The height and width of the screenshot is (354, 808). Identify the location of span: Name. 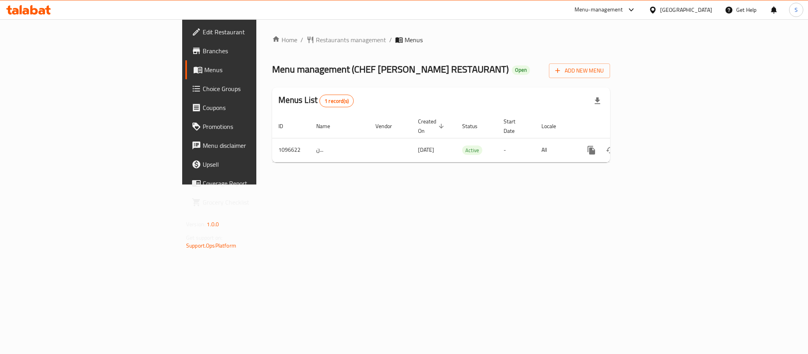
(328, 126).